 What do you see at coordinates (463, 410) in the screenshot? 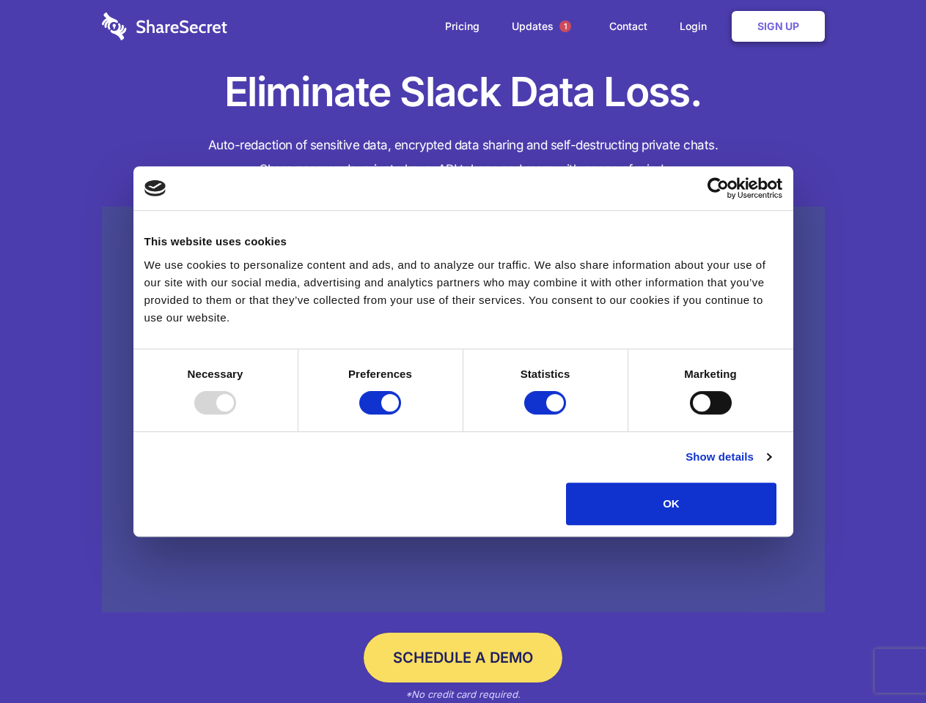
I see `a: Wistia video thumbnail` at bounding box center [463, 410].